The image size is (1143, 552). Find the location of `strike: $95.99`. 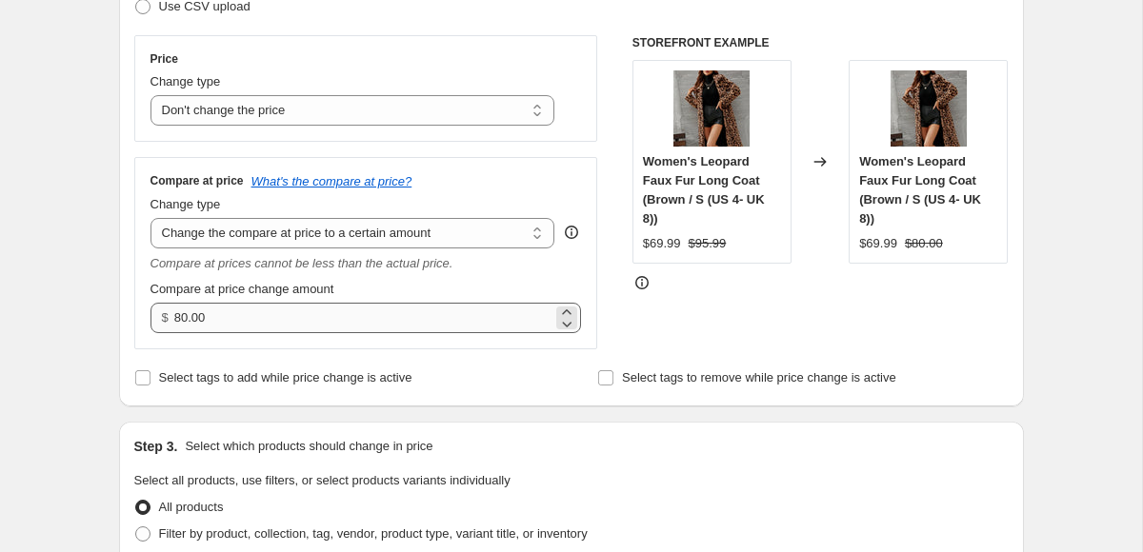

strike: $95.99 is located at coordinates (708, 244).